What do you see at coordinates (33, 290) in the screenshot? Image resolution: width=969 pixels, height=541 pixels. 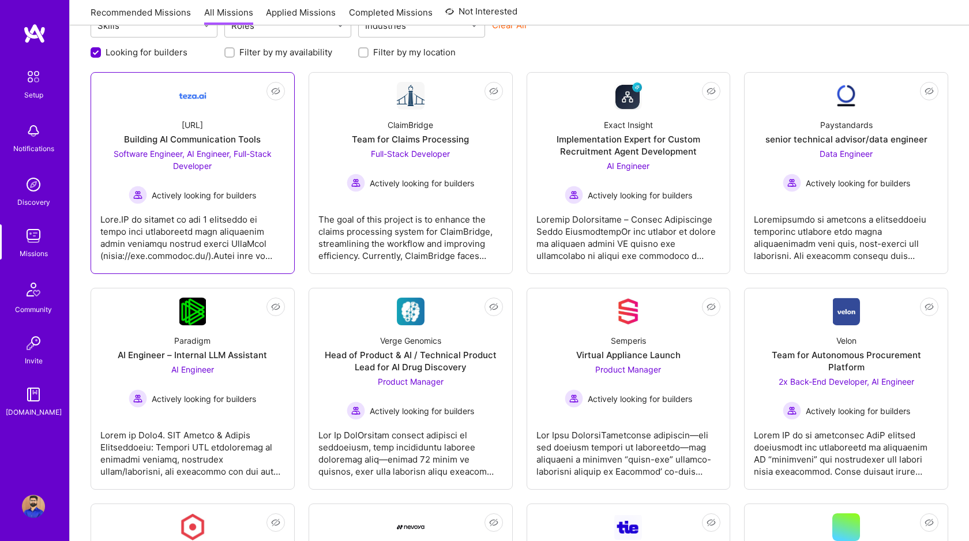 I see `img: Community` at bounding box center [33, 290].